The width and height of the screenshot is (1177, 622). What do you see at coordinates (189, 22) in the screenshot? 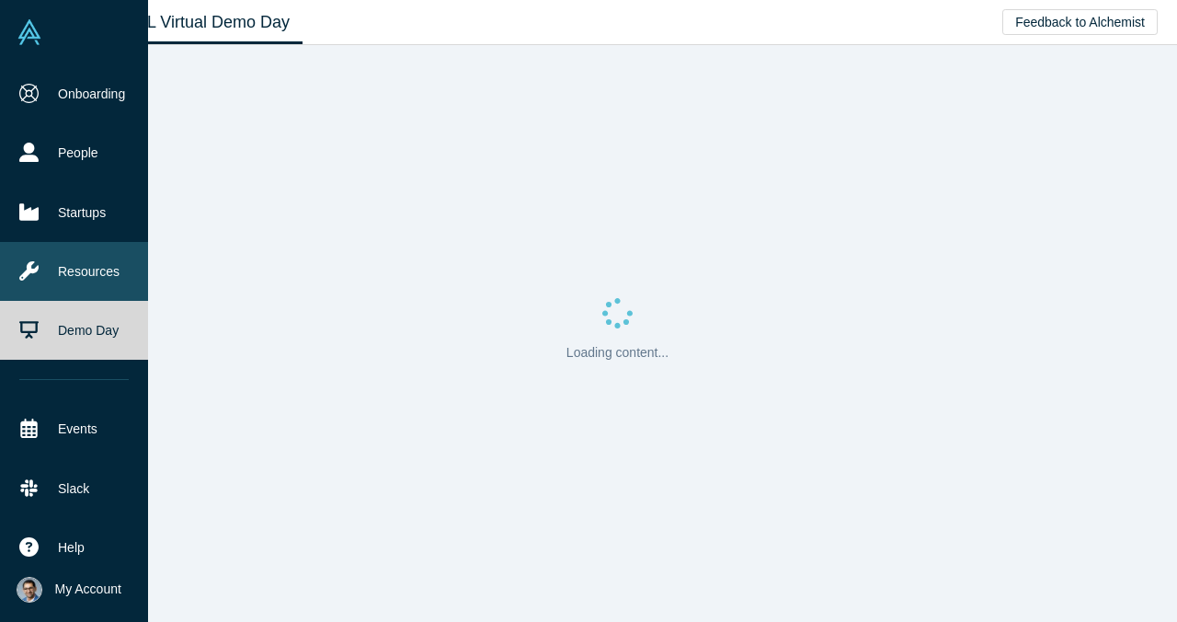
I see `a: Class XL Virtual Demo Day` at bounding box center [189, 22].